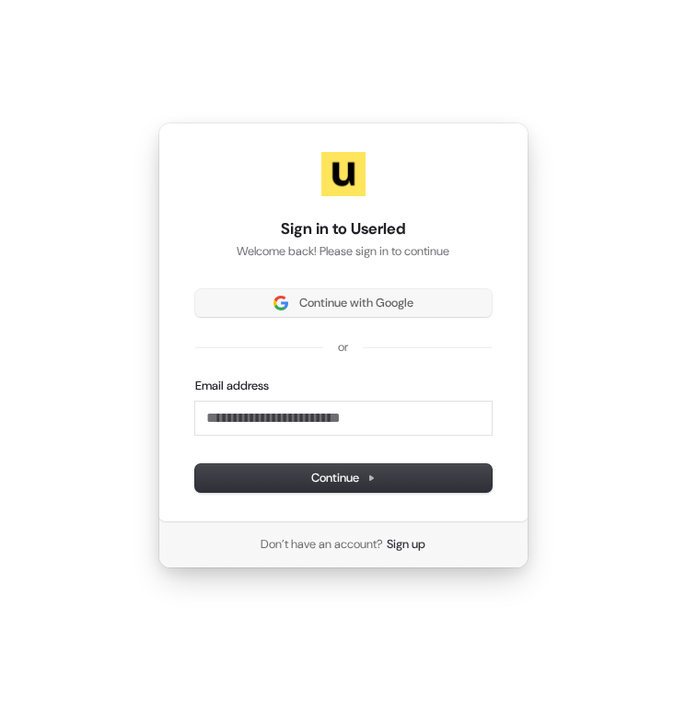  I want to click on a: Sign up, so click(406, 544).